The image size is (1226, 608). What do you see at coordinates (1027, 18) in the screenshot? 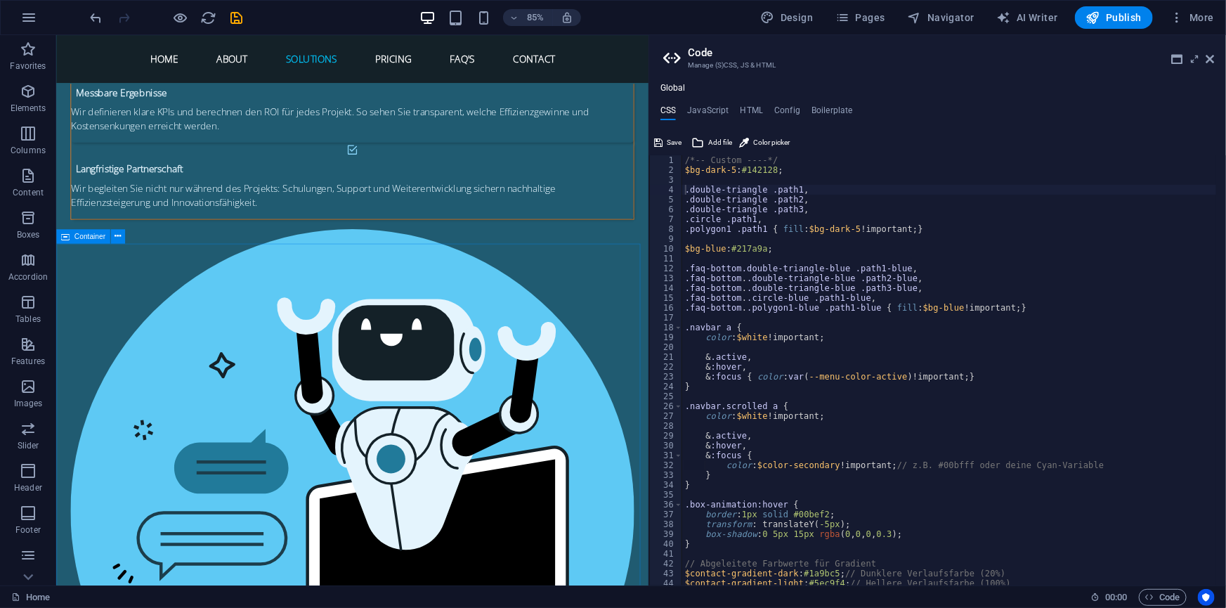
I see `span: AI Writer` at bounding box center [1027, 18].